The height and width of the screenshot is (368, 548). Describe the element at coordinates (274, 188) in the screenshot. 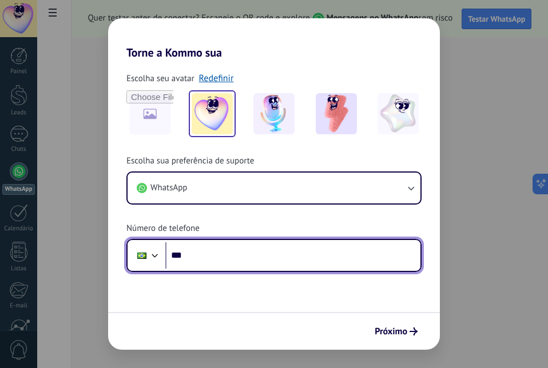

I see `button: WhatsApp` at that location.